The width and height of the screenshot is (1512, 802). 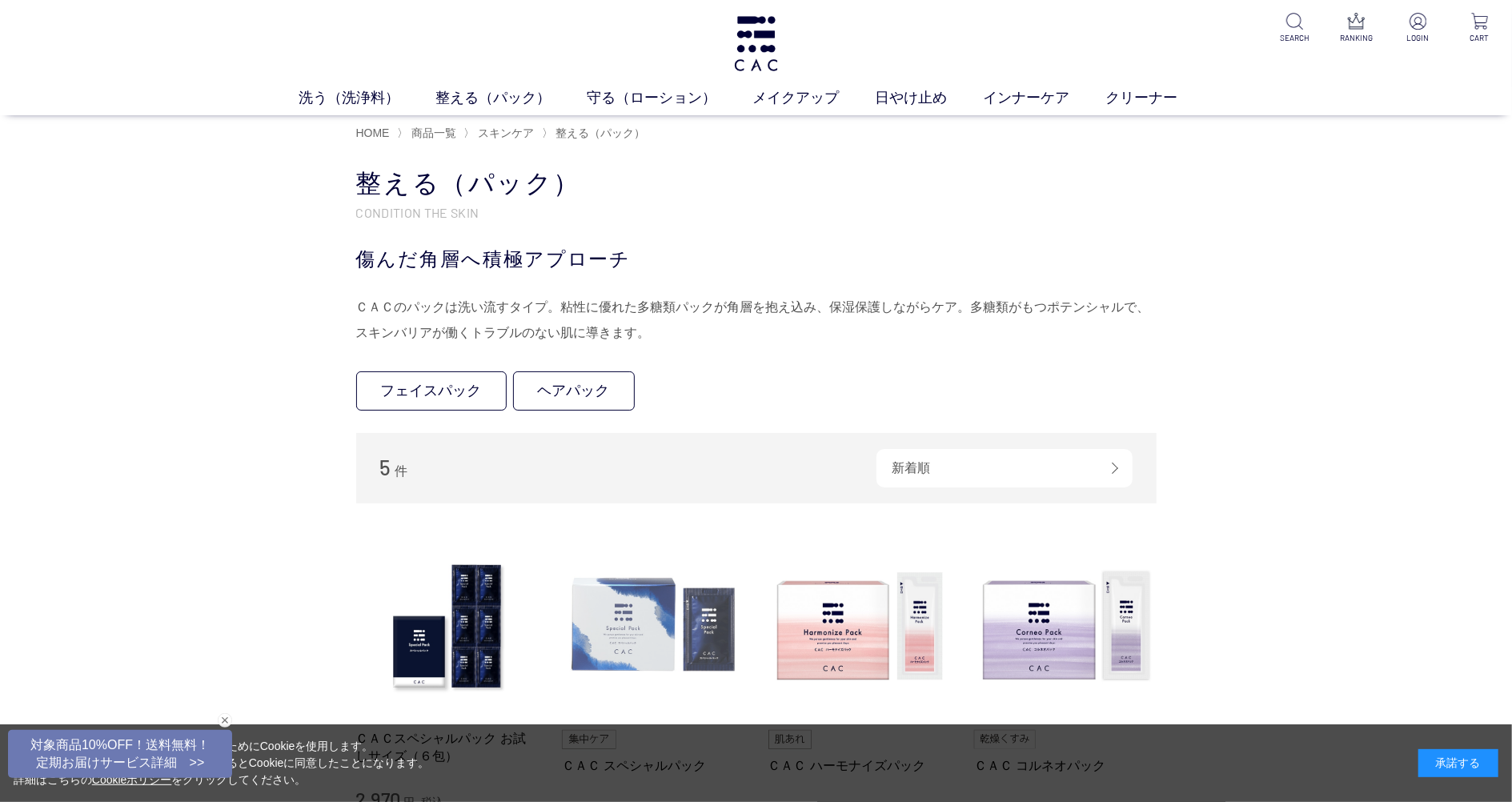 What do you see at coordinates (1356, 28) in the screenshot?
I see `a: RANKING` at bounding box center [1356, 28].